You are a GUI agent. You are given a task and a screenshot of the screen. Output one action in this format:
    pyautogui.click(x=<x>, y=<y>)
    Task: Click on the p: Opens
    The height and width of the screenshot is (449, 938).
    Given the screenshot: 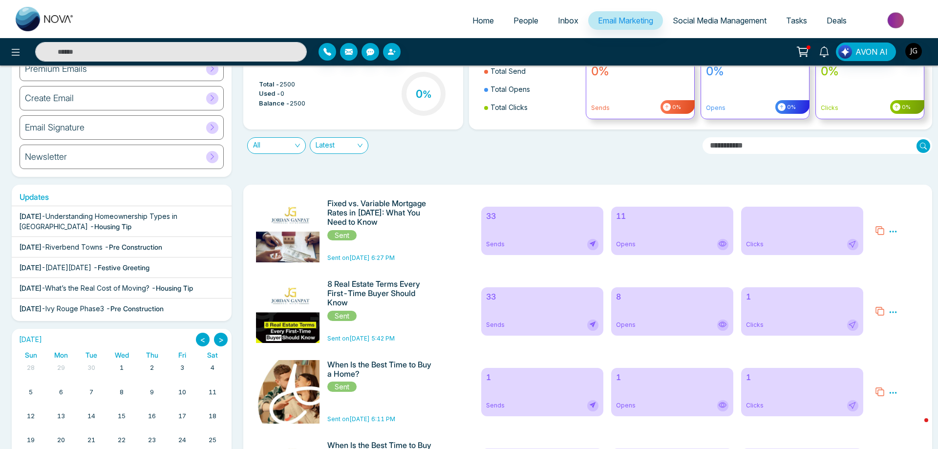 What is the action you would take?
    pyautogui.click(x=755, y=108)
    